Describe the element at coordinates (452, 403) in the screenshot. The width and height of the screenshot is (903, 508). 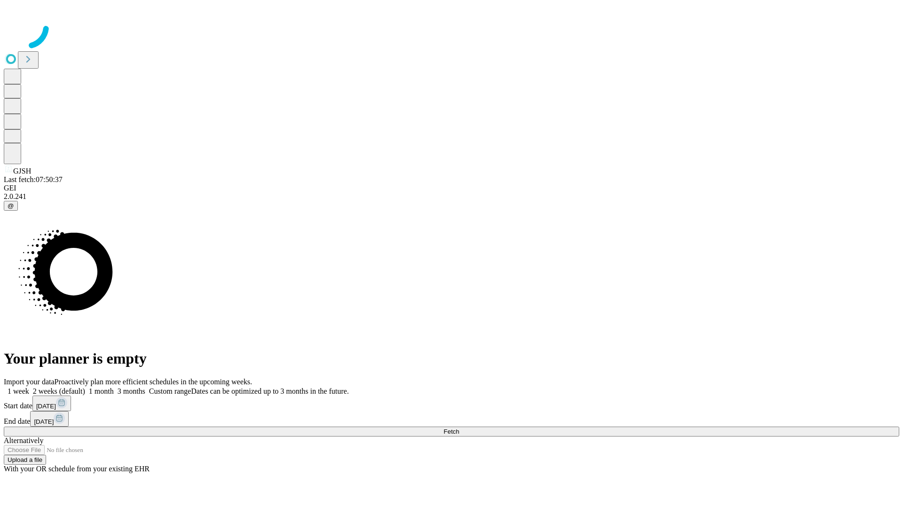
I see `div: Start date` at that location.